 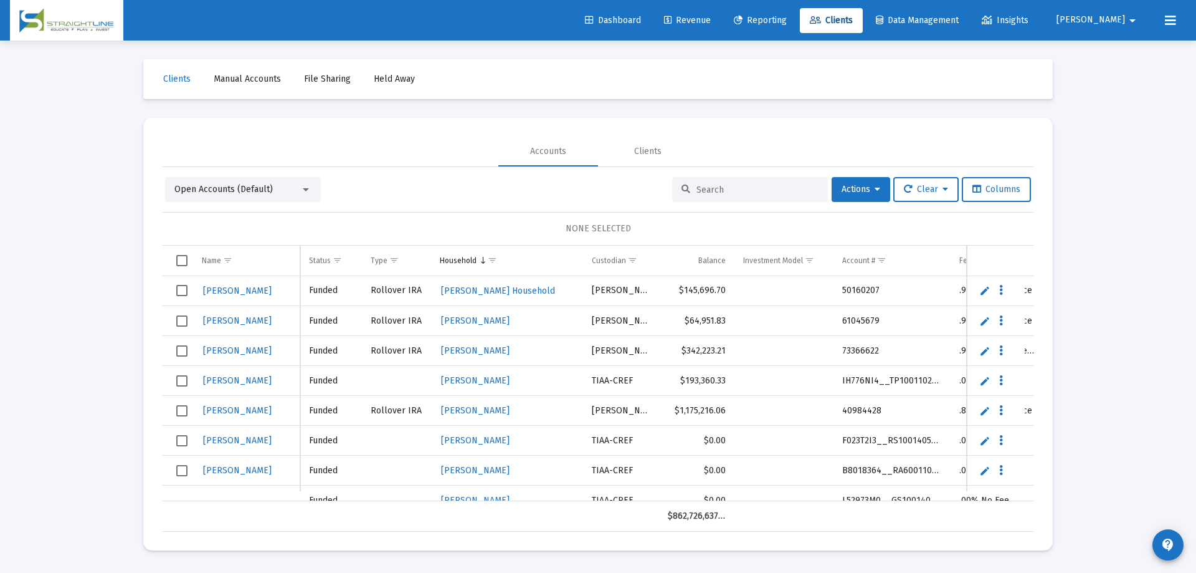 I want to click on td: F023T2I3__RS1001405552, so click(x=892, y=441).